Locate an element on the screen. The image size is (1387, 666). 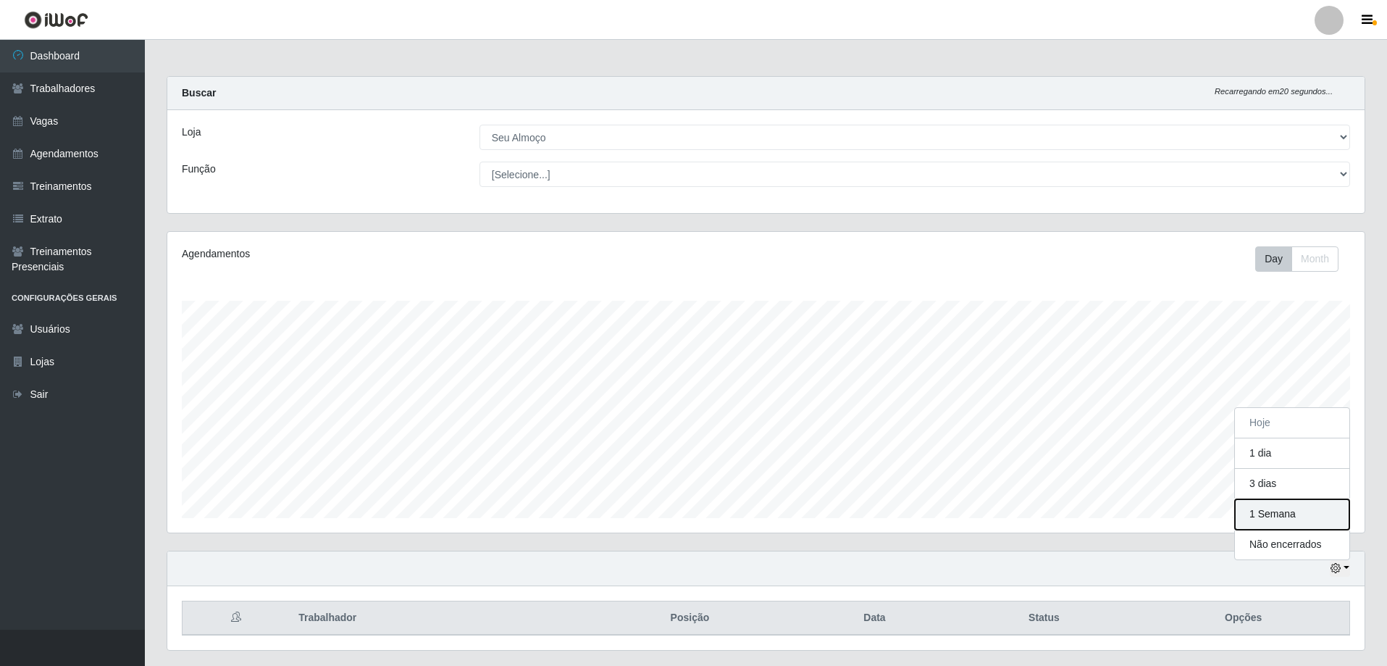
th: Opções is located at coordinates (1243, 618).